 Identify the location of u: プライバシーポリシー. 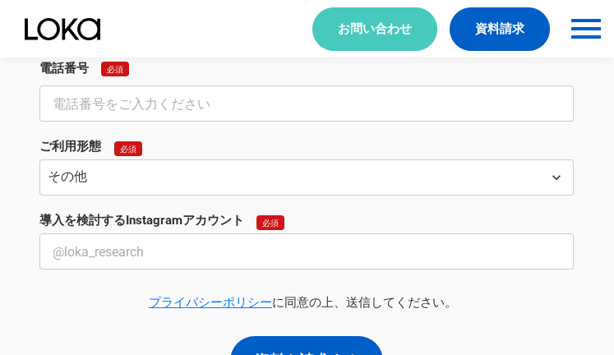
(210, 302).